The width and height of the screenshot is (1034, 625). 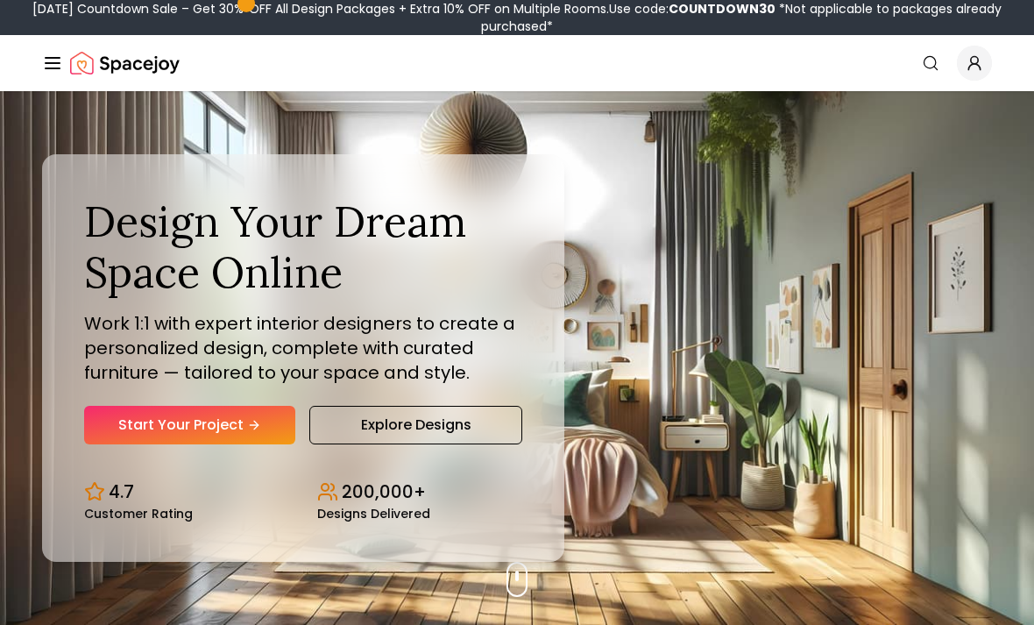 What do you see at coordinates (517, 63) in the screenshot?
I see `nav: Global` at bounding box center [517, 63].